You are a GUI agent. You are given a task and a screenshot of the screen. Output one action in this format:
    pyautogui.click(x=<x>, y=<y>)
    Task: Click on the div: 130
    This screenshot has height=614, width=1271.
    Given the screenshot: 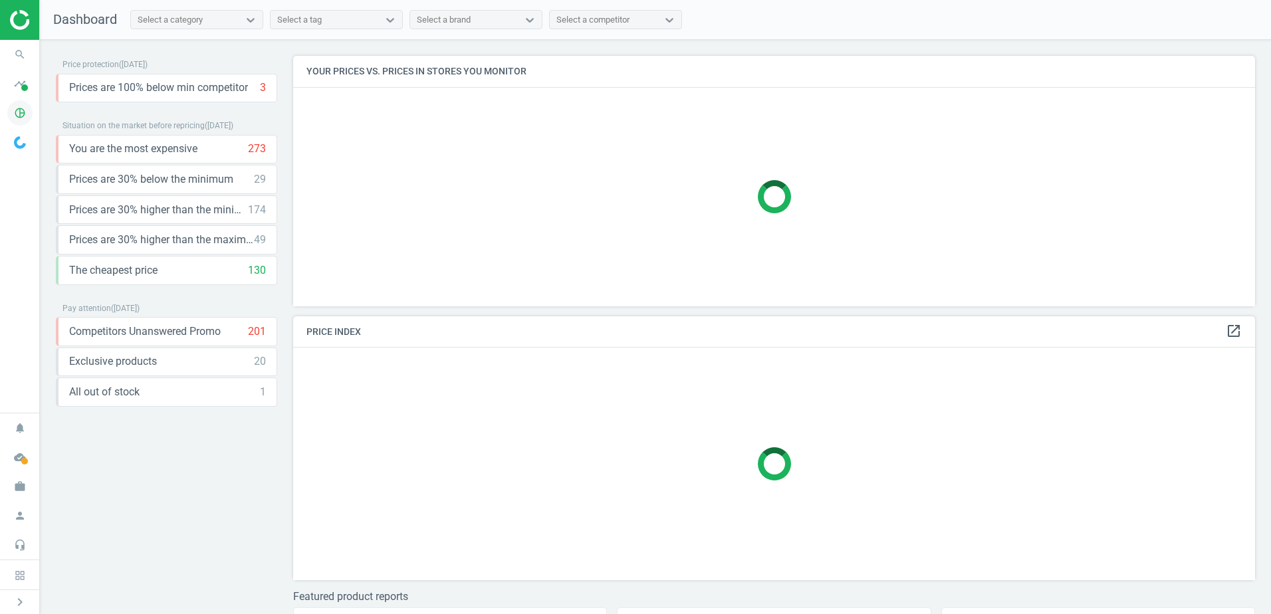 What is the action you would take?
    pyautogui.click(x=257, y=271)
    